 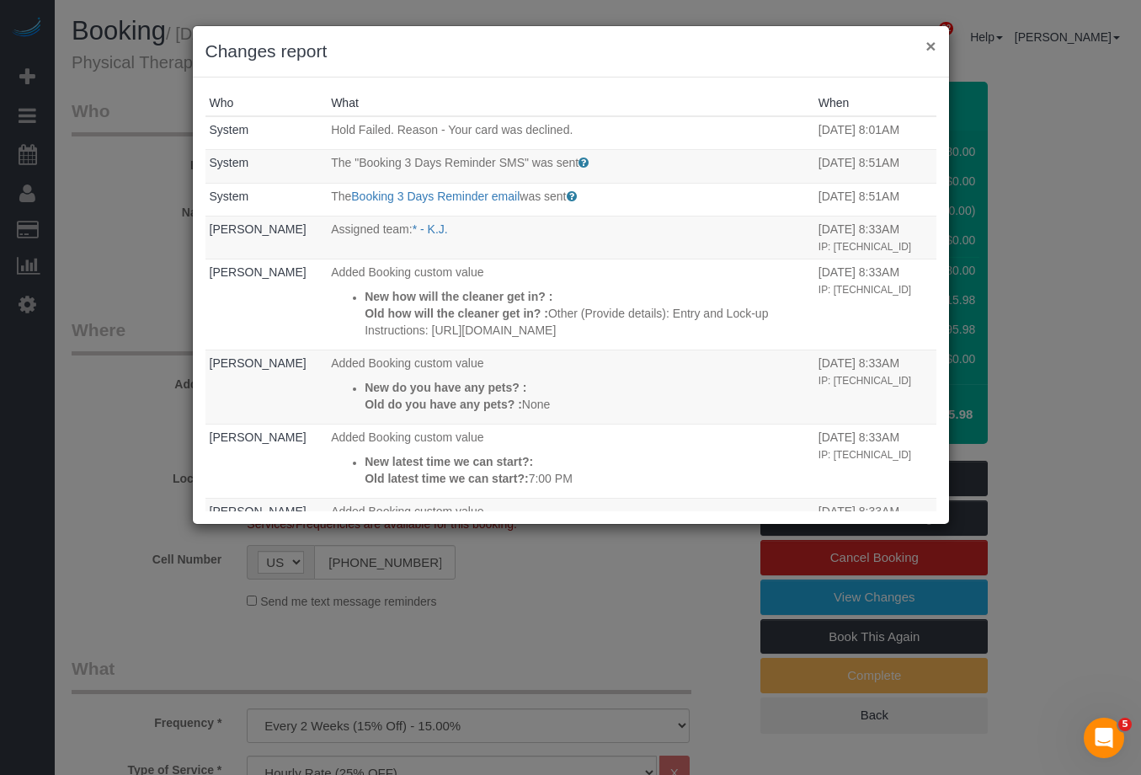 I want to click on p: None, so click(x=587, y=404).